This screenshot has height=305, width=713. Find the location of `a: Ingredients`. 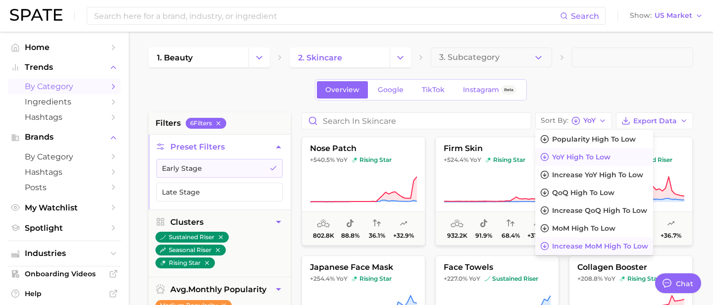

a: Ingredients is located at coordinates (64, 101).